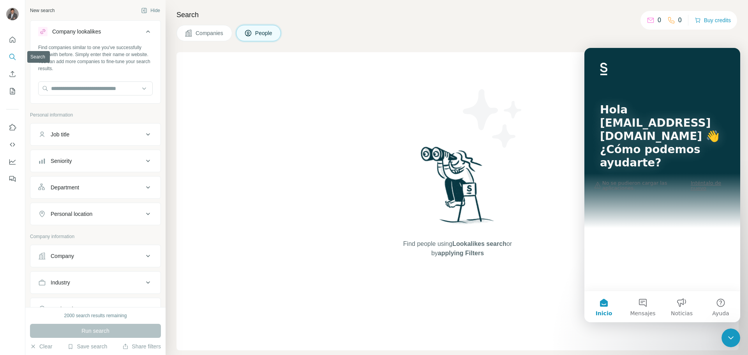 The image size is (748, 355). What do you see at coordinates (136, 265) in the screenshot?
I see `span: Ayuda` at bounding box center [136, 265].